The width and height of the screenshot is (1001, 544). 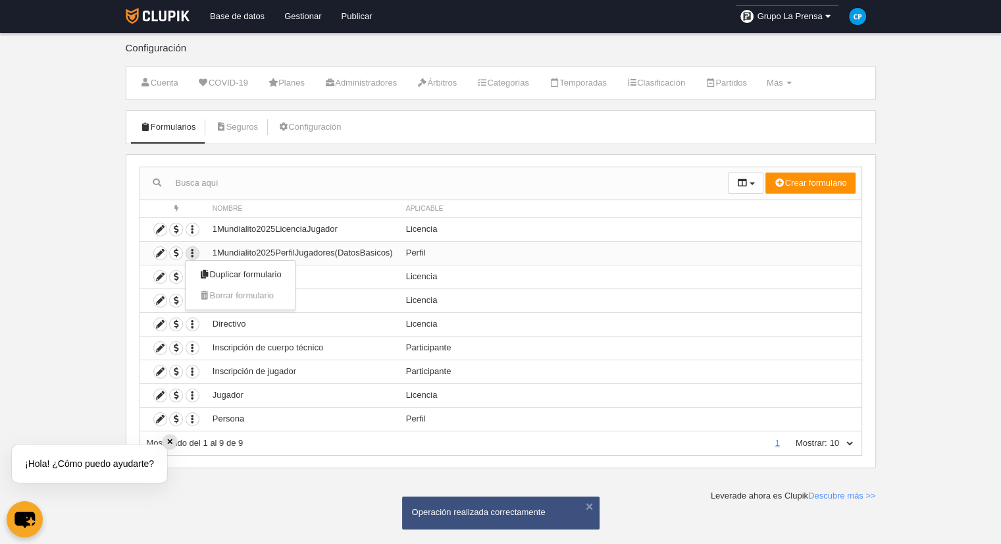 What do you see at coordinates (303, 395) in the screenshot?
I see `td: Jugador` at bounding box center [303, 395].